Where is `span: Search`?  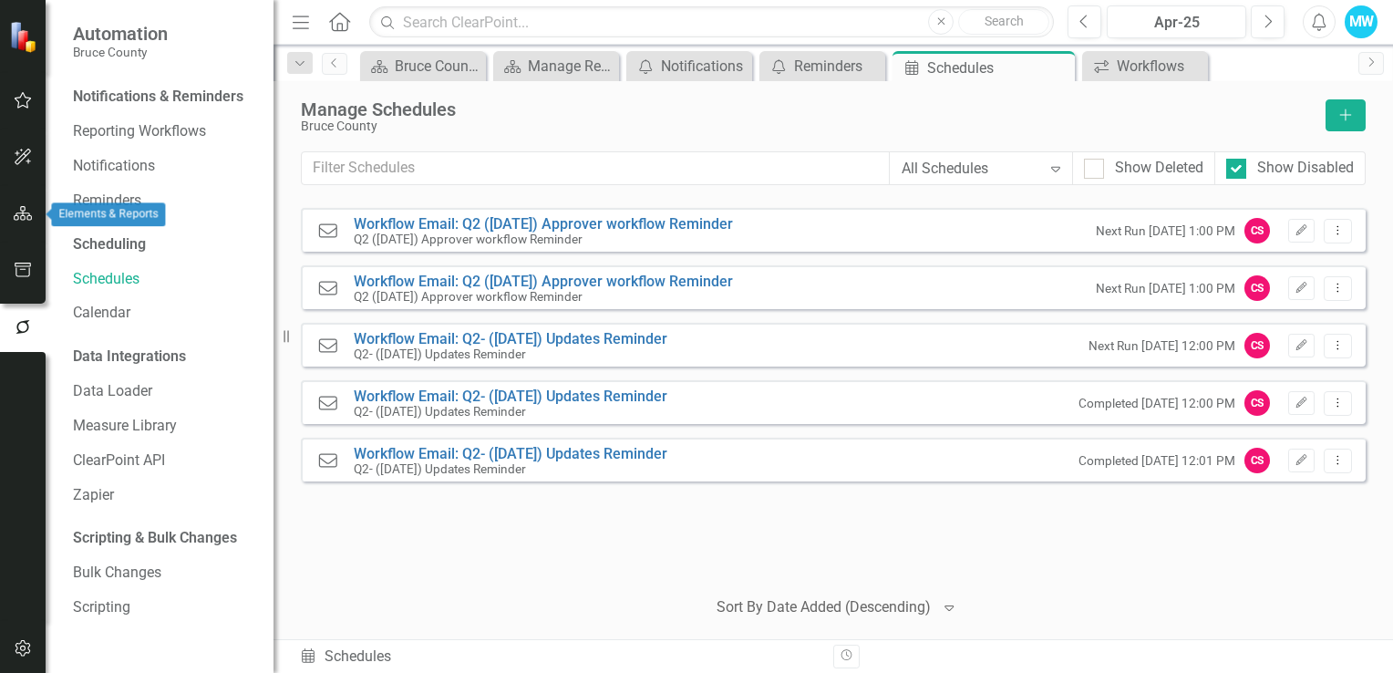 span: Search is located at coordinates (1004, 21).